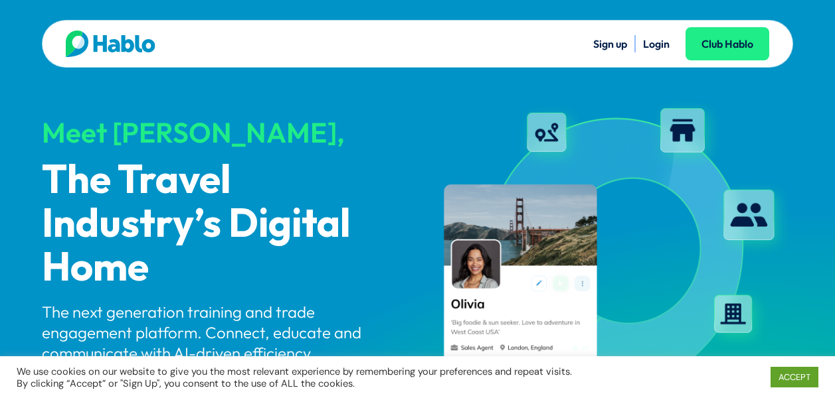 The image size is (835, 394). Describe the element at coordinates (110, 44) in the screenshot. I see `img: Hablo logo main 2` at that location.